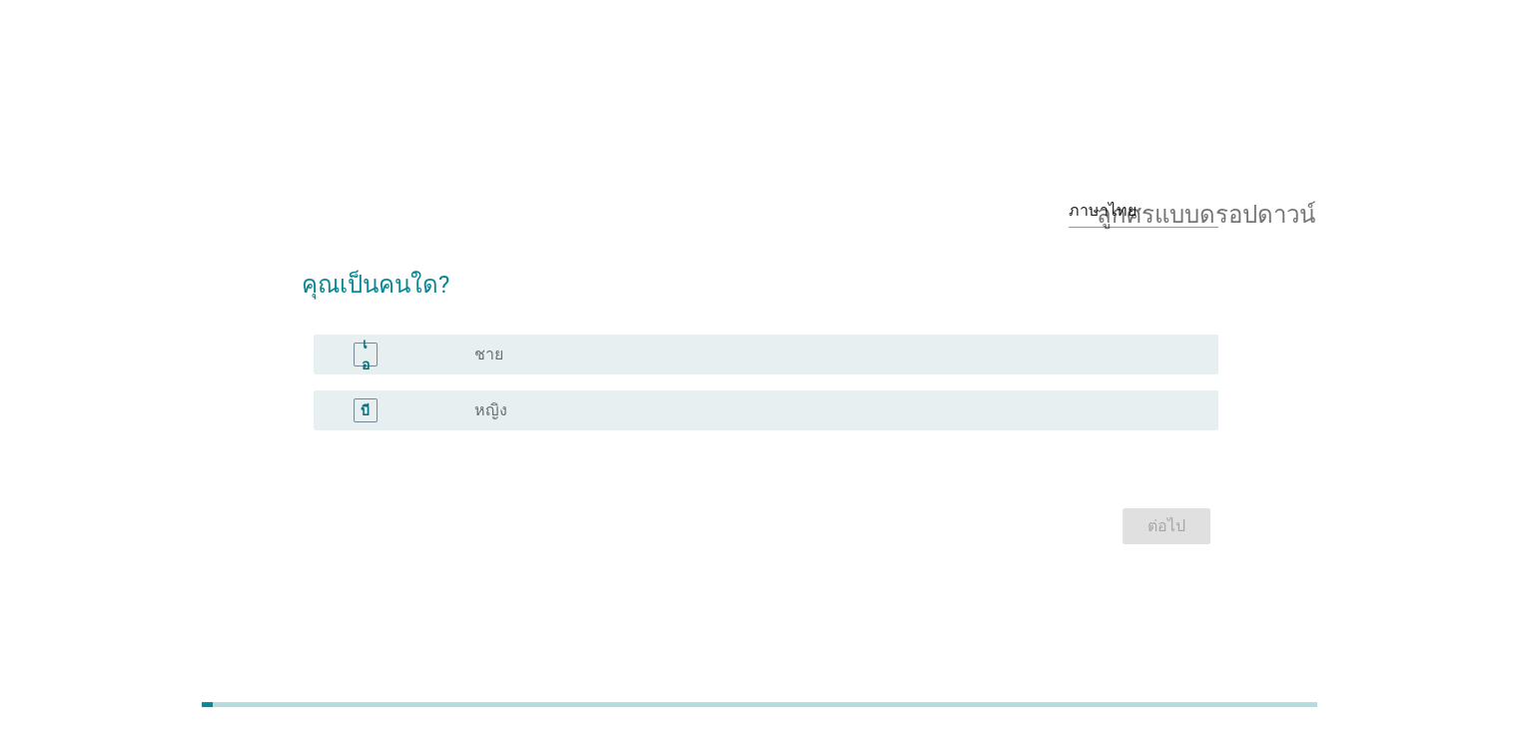 The image size is (1519, 729). I want to click on font: บี, so click(365, 411).